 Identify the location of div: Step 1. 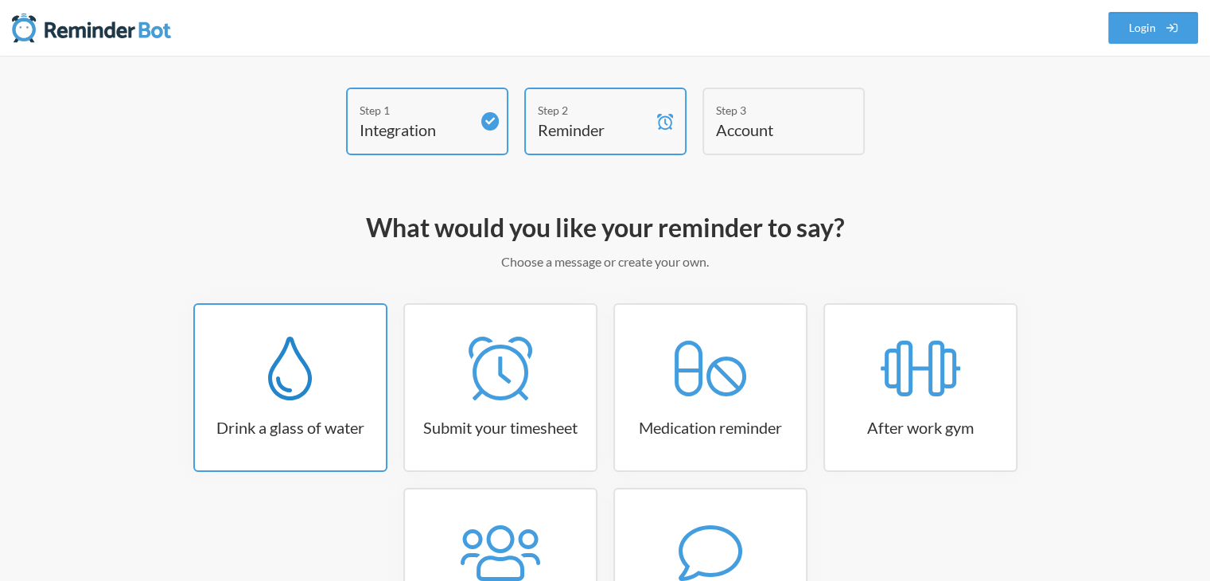
(415, 110).